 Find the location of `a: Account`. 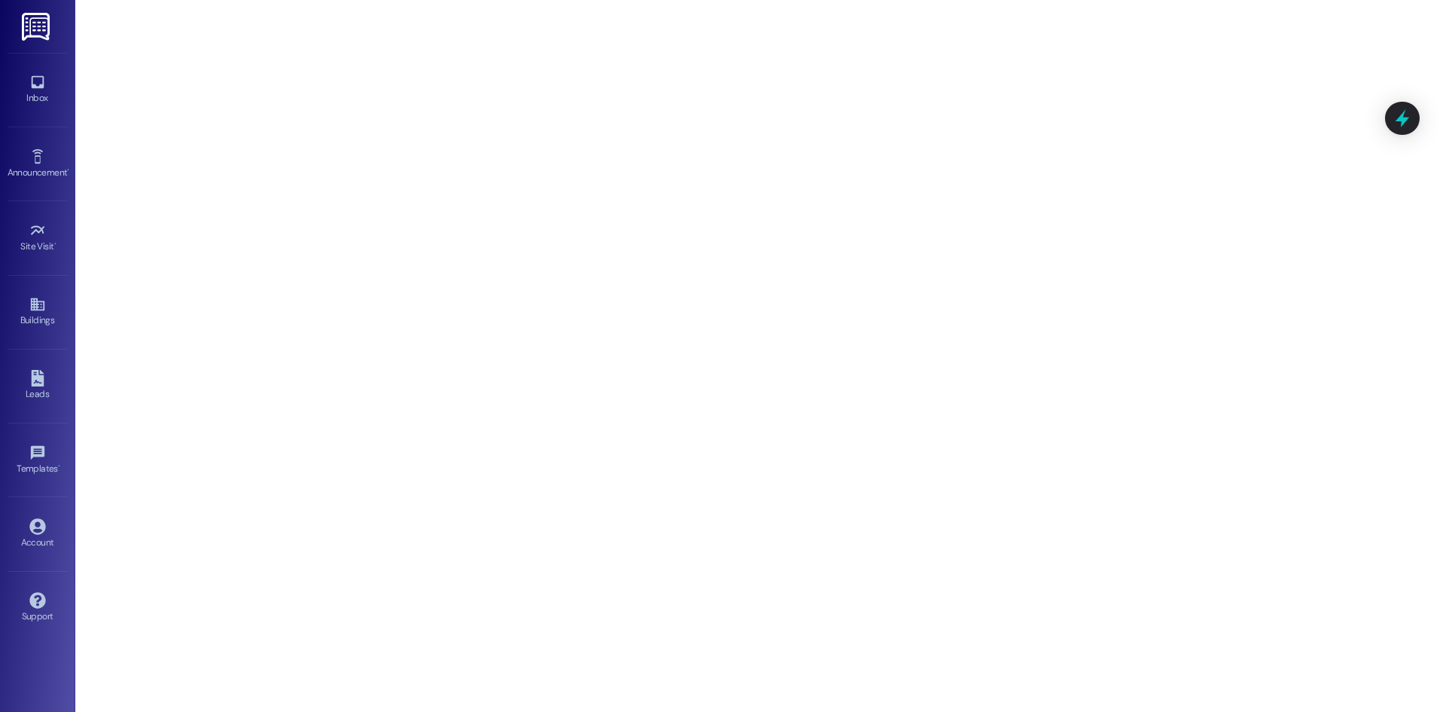

a: Account is located at coordinates (38, 534).